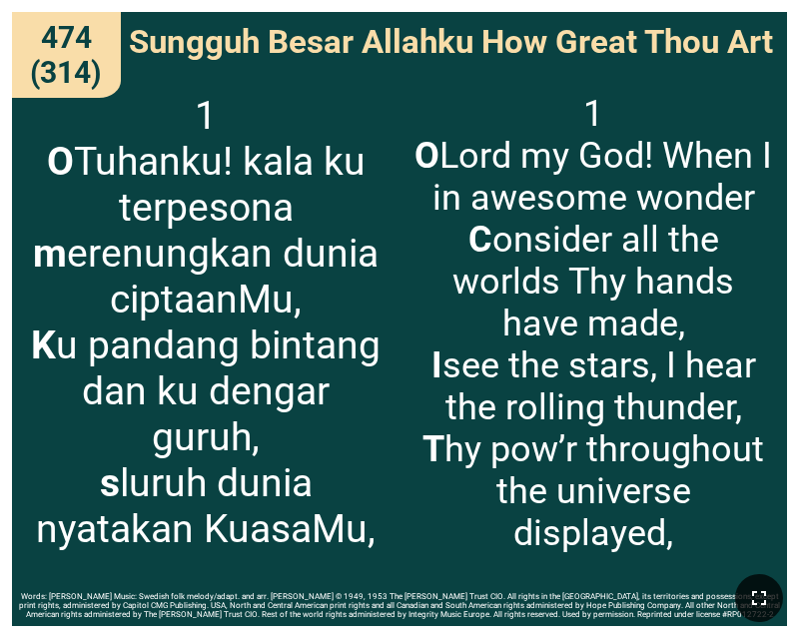 Image resolution: width=799 pixels, height=638 pixels. I want to click on span: Sungguh Besar Allahku How Great Thou Art, so click(450, 41).